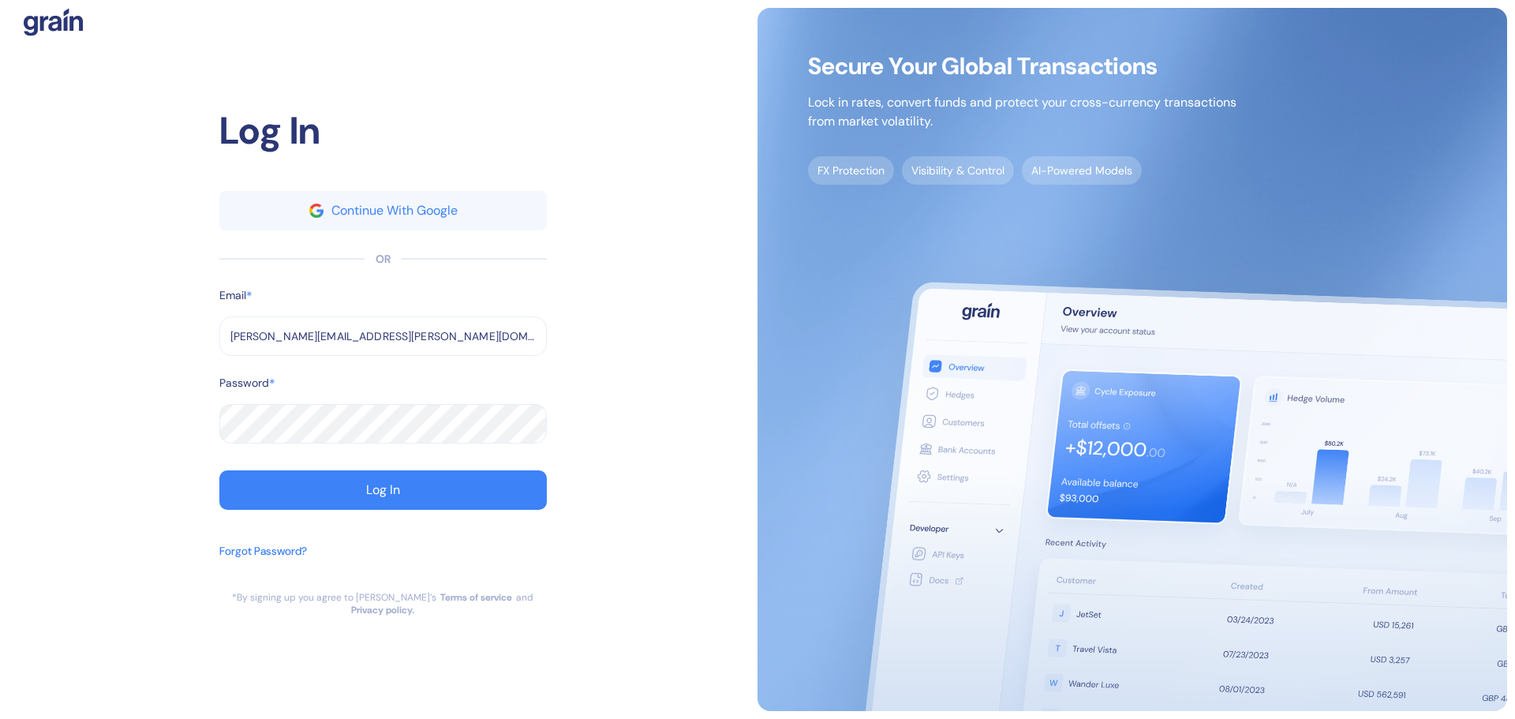  Describe the element at coordinates (263, 551) in the screenshot. I see `div: Forgot Password?` at that location.